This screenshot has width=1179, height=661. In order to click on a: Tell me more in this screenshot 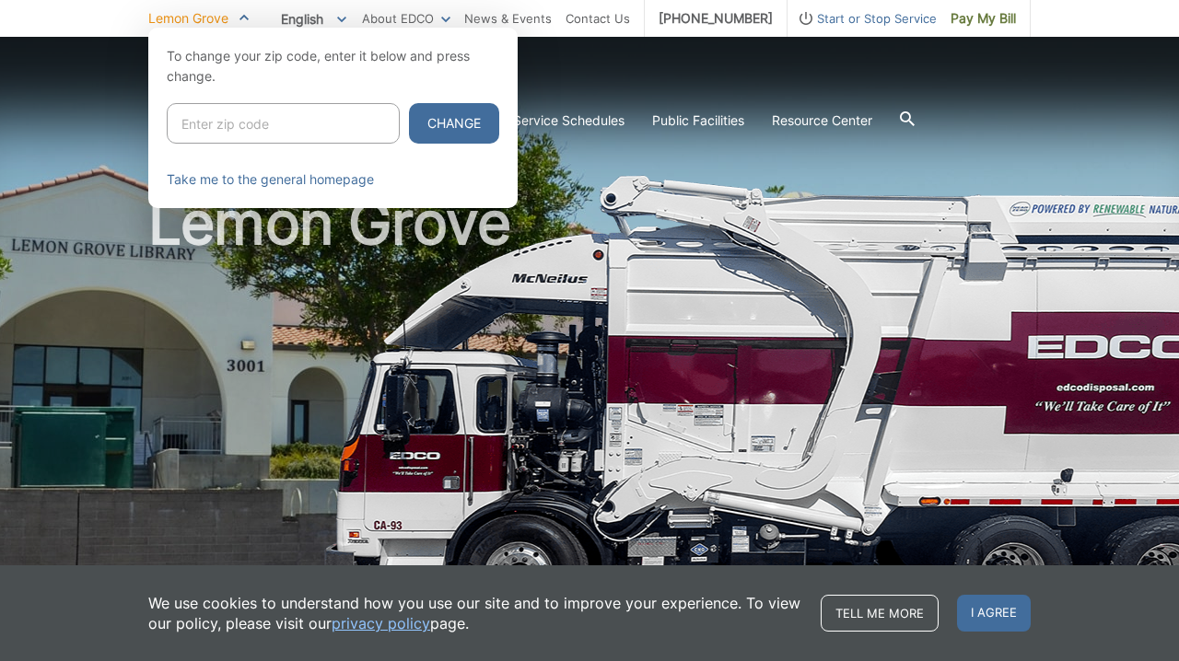, I will do `click(879, 613)`.